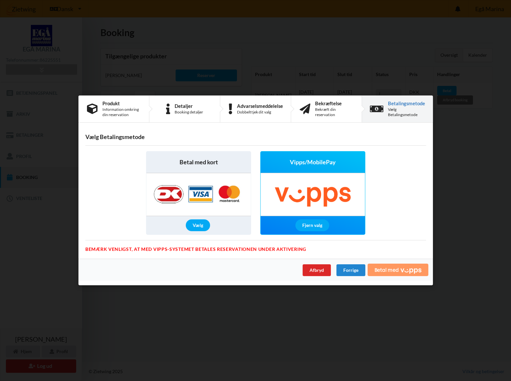  Describe the element at coordinates (406, 112) in the screenshot. I see `div: Vælg Betalingsmetode` at that location.